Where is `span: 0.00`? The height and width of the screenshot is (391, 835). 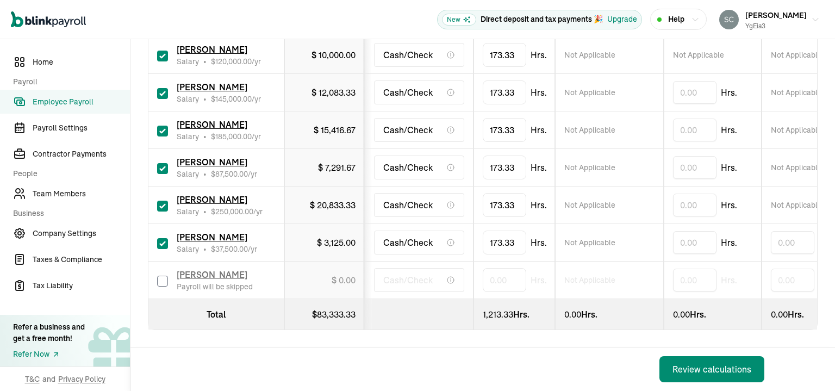 span: 0.00 is located at coordinates (347, 280).